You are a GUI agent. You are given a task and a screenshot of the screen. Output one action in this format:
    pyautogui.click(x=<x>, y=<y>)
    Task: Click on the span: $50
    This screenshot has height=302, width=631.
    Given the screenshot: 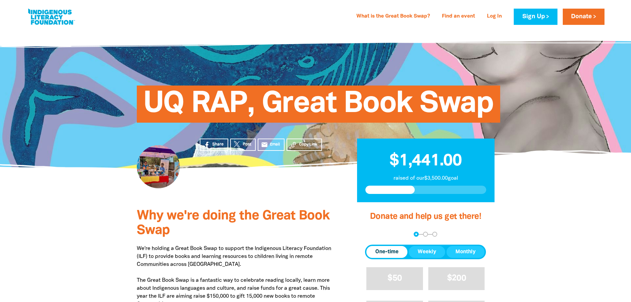 What is the action you would take?
    pyautogui.click(x=395, y=278)
    